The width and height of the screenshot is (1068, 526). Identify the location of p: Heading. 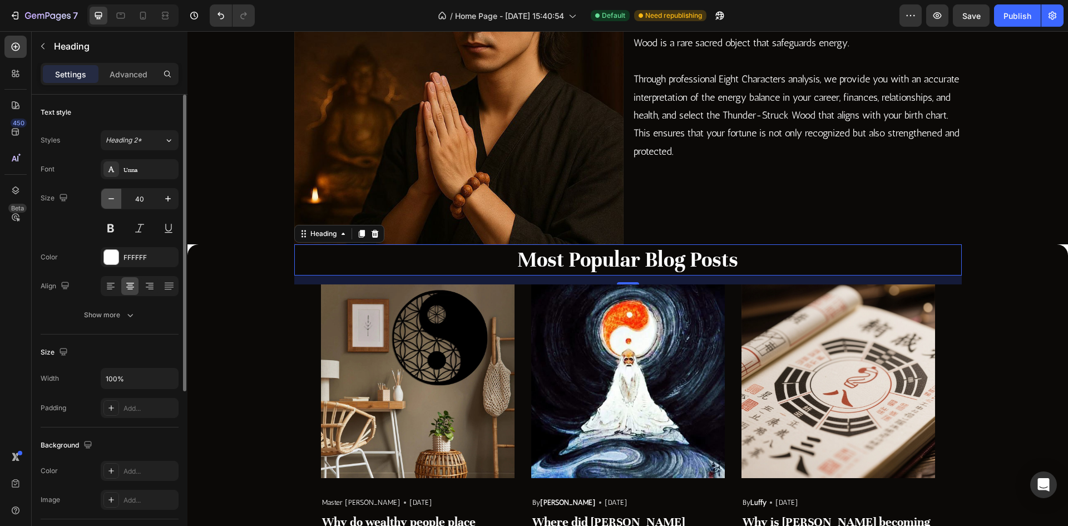
(114, 46).